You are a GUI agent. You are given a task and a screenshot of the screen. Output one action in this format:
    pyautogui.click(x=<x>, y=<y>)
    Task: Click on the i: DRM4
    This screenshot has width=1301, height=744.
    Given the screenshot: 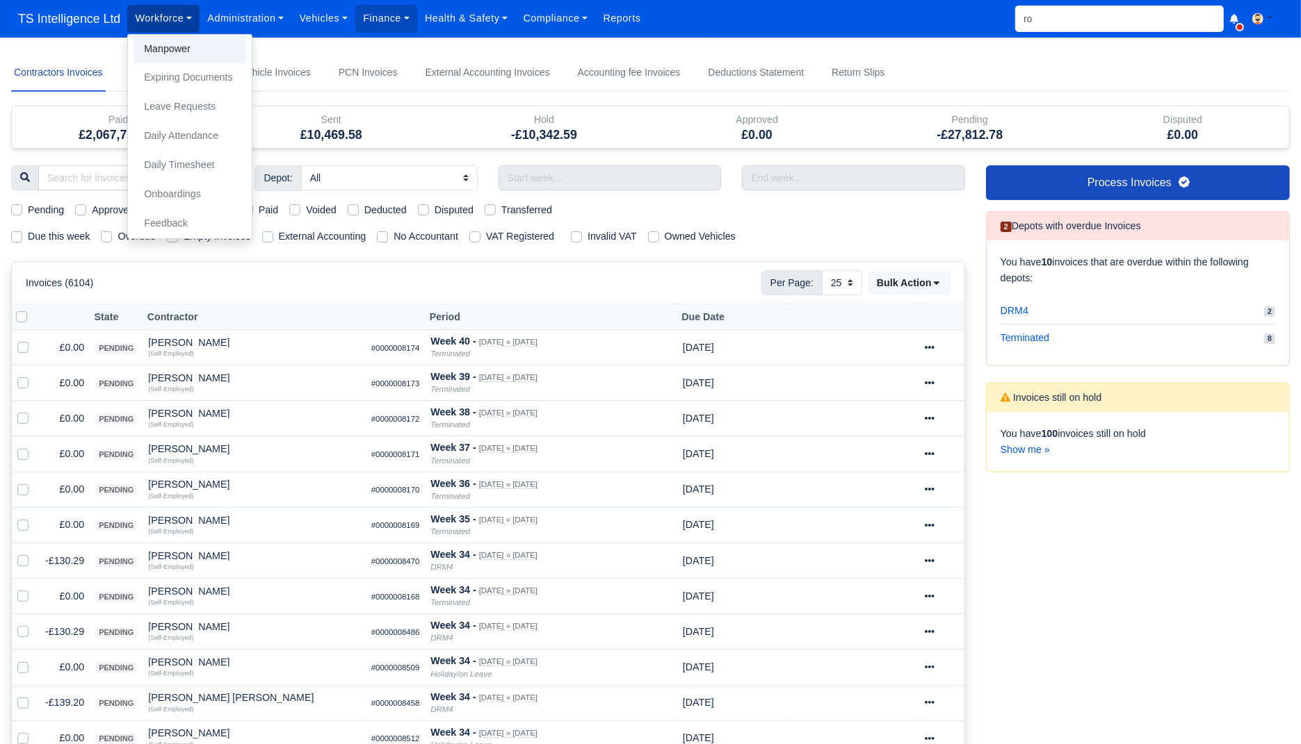 What is the action you would take?
    pyautogui.click(x=441, y=567)
    